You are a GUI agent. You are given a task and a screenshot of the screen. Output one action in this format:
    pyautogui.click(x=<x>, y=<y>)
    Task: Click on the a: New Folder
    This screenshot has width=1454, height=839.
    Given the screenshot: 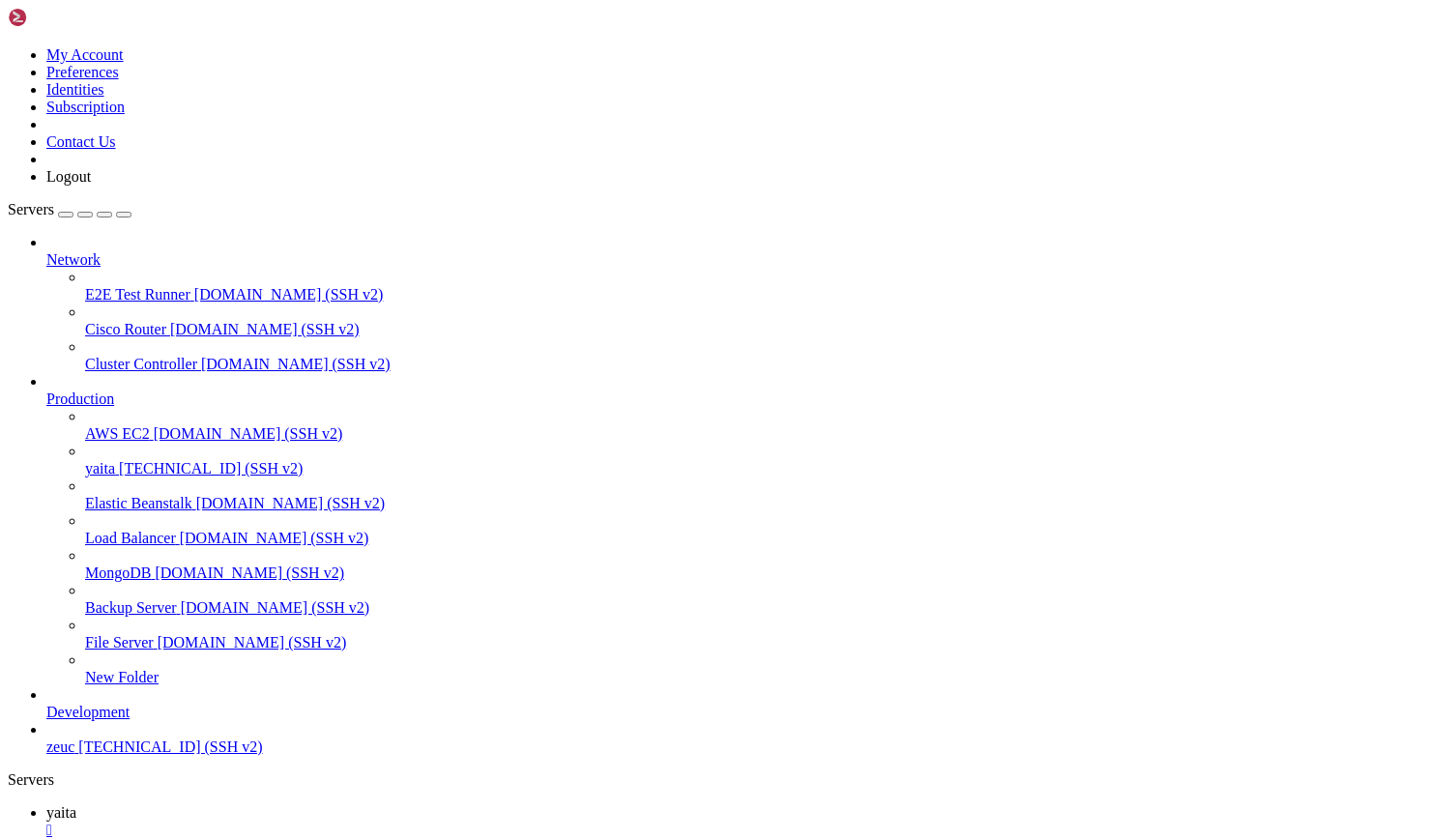 What is the action you would take?
    pyautogui.click(x=766, y=678)
    